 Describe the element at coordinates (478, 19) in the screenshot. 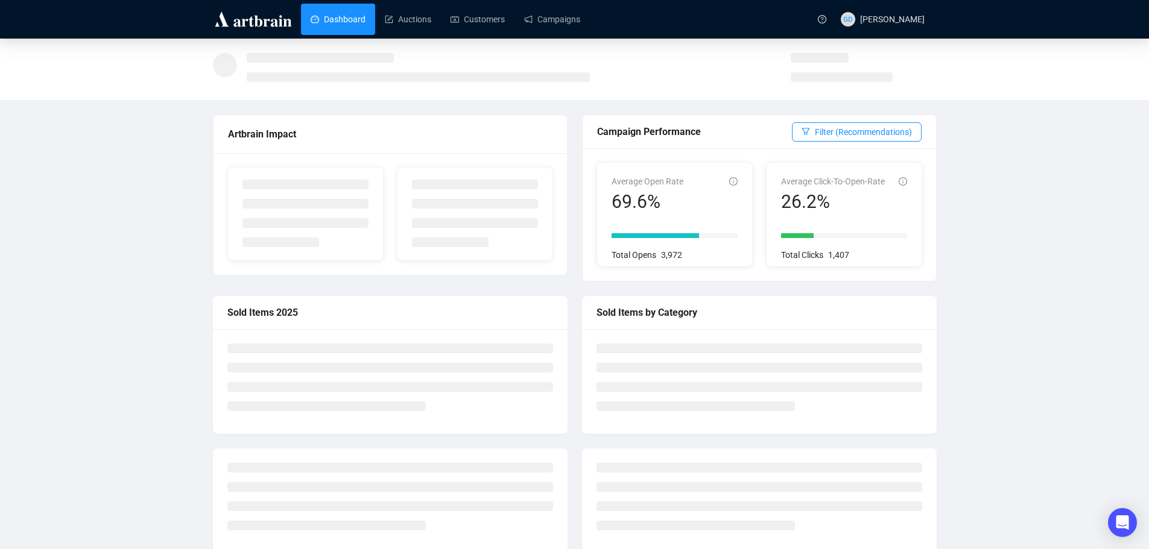

I see `a: Customers` at that location.